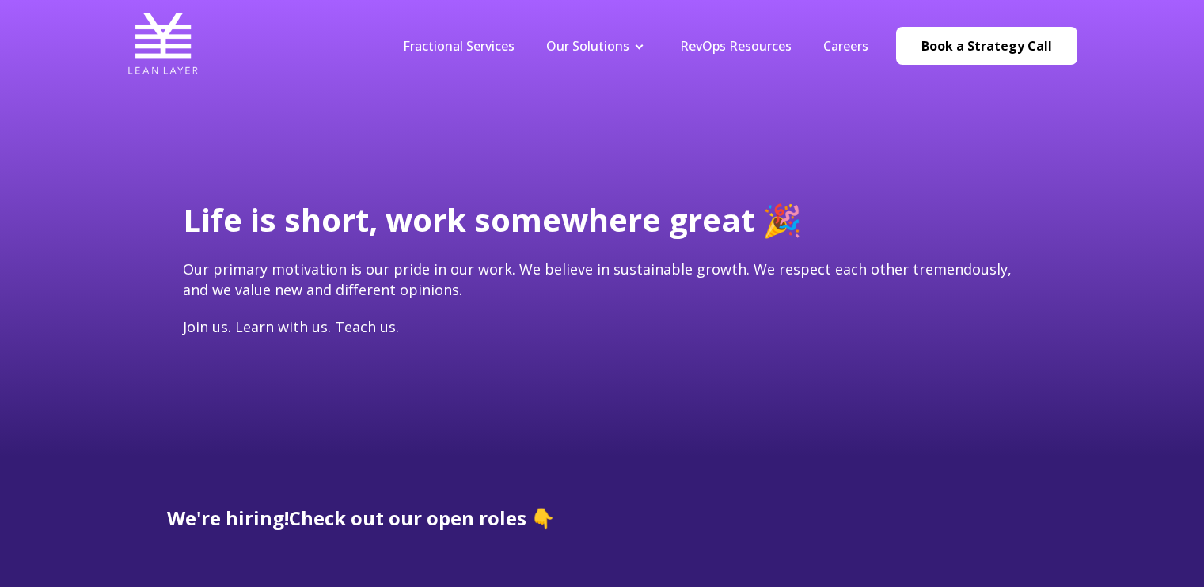 The width and height of the screenshot is (1204, 587). I want to click on a: Fractional Services, so click(458, 46).